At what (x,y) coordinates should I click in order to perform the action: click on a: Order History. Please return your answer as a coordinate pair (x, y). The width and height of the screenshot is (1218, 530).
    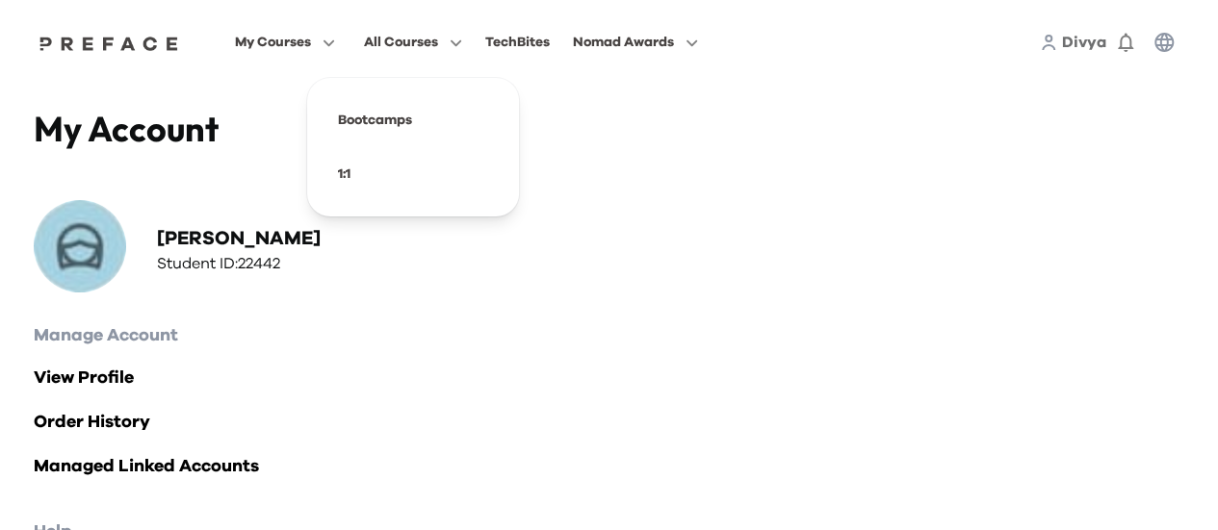
    Looking at the image, I should click on (608, 423).